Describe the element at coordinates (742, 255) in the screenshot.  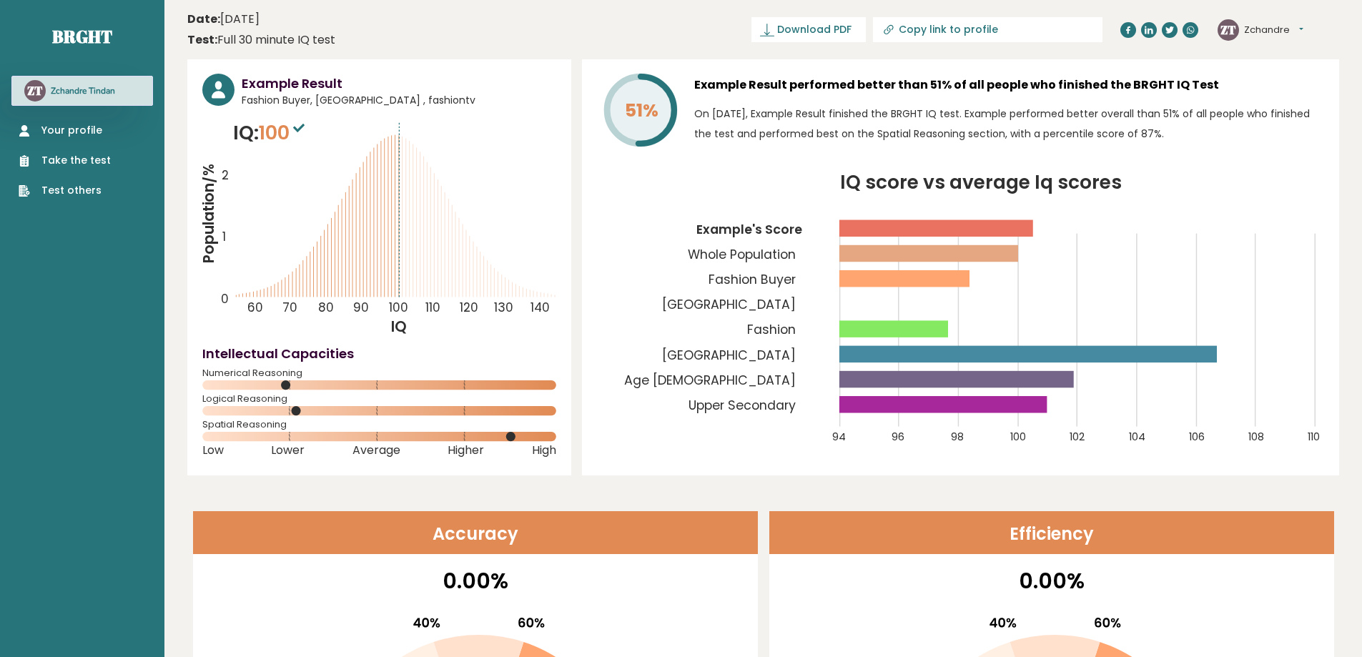
I see `tspan: Whole Population` at that location.